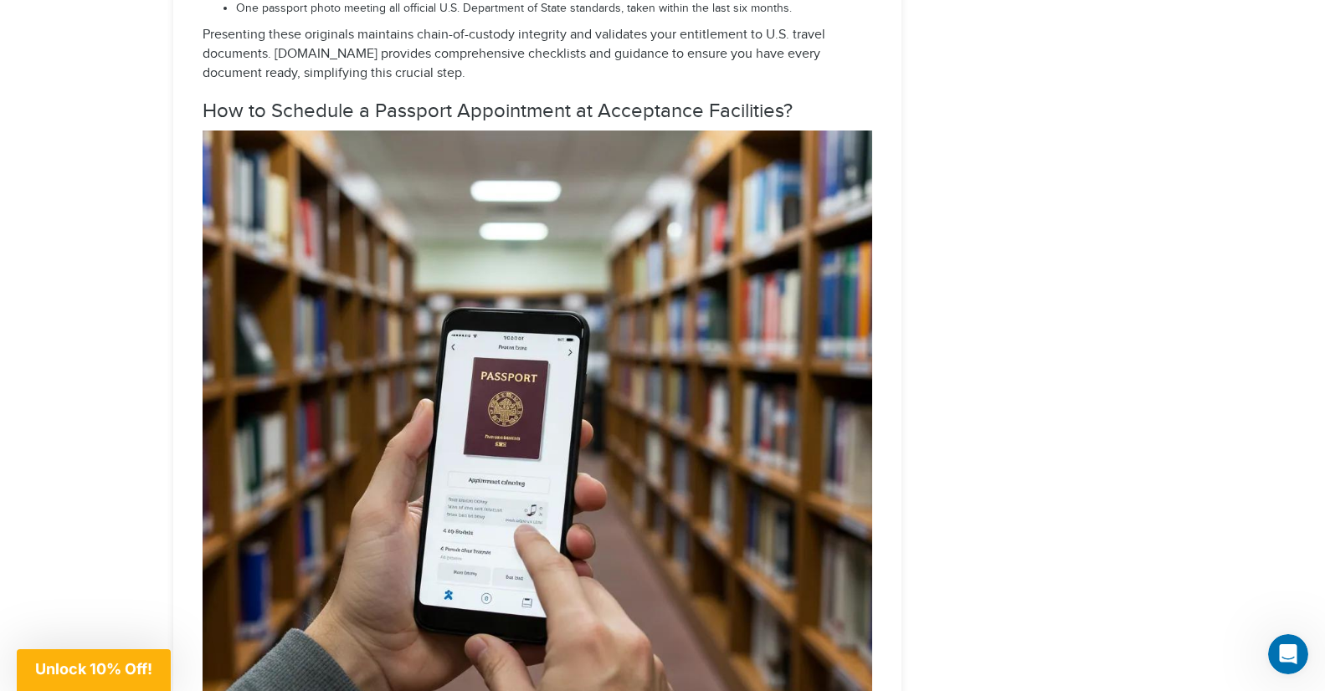 The height and width of the screenshot is (691, 1325). I want to click on li: One passport photo meeting all official U.S. Department of State standards, taken within the last..., so click(554, 9).